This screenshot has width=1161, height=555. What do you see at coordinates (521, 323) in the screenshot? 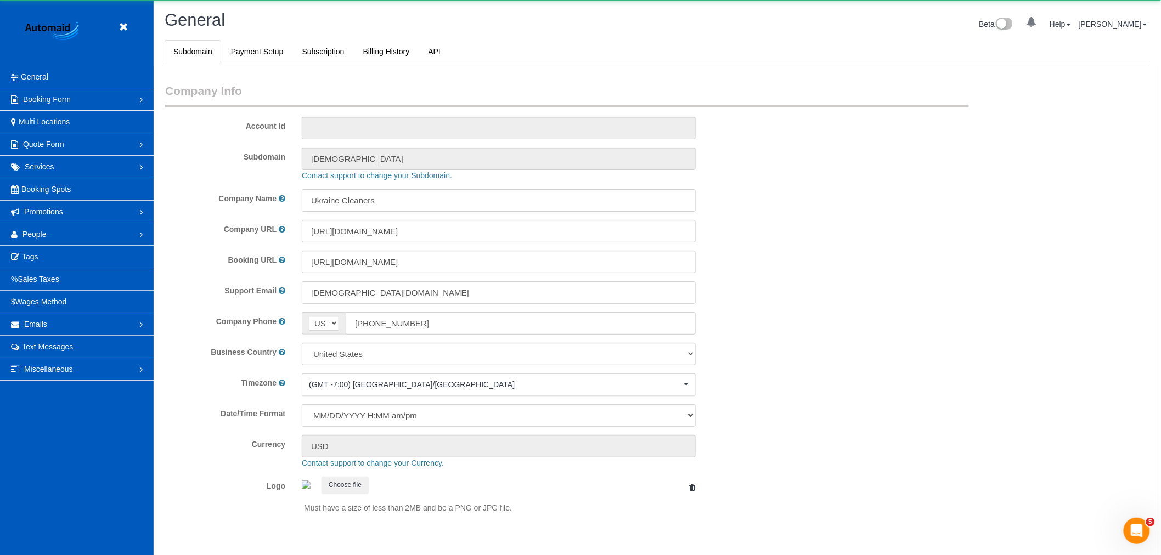
I see `input: Phone` at bounding box center [521, 323].